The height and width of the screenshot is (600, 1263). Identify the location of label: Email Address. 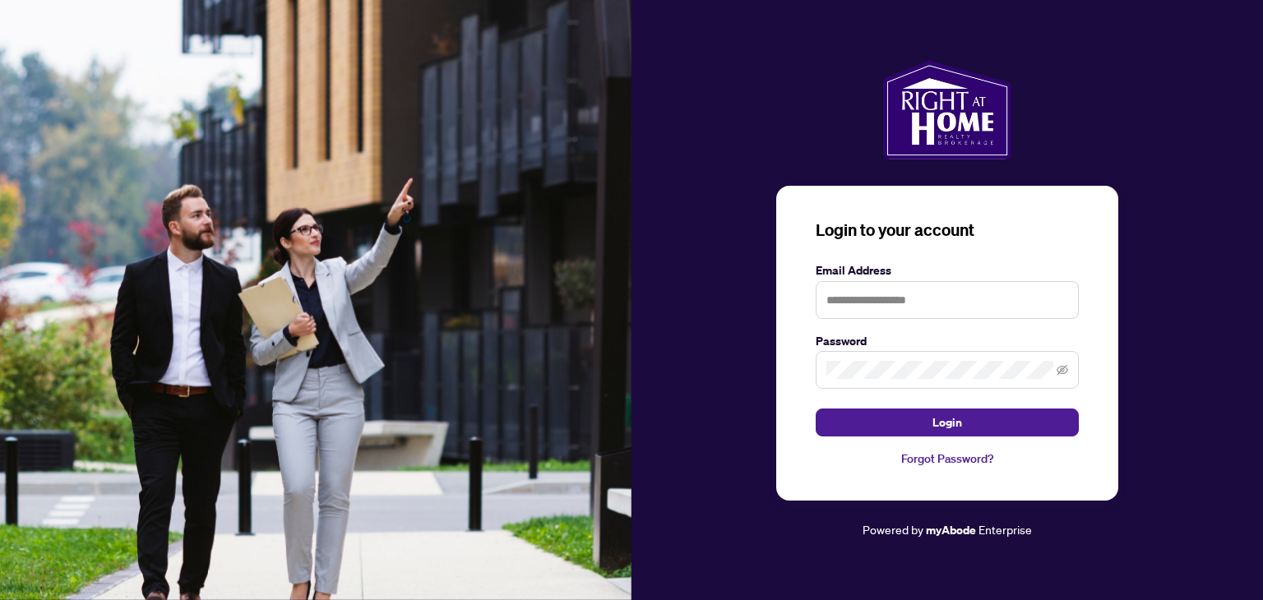
(947, 270).